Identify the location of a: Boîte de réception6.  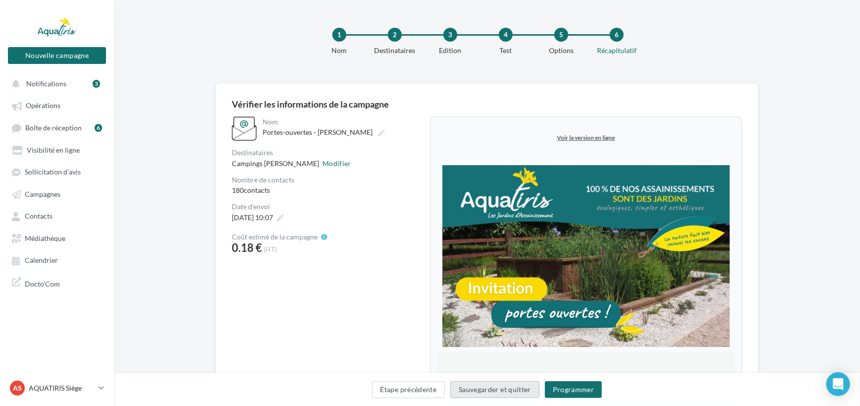
(57, 127).